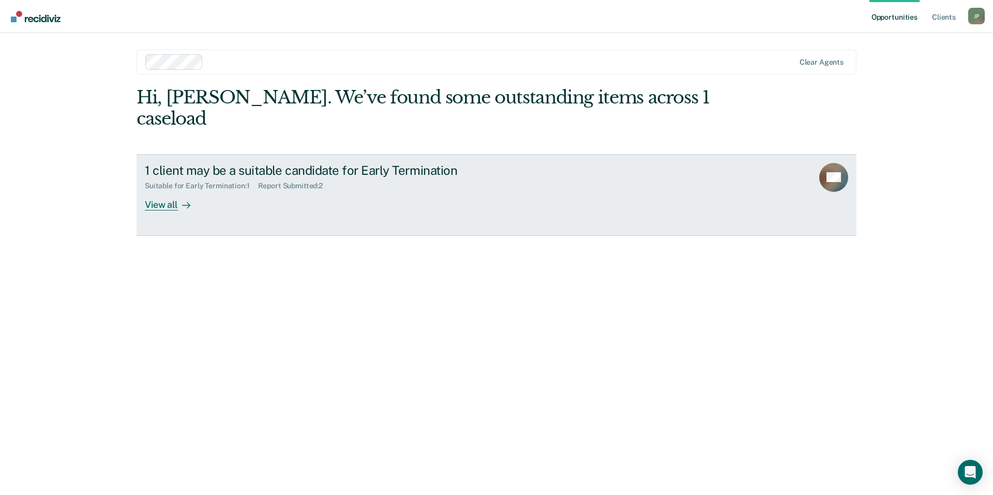  I want to click on div: Suitable for Early Termination : 1, so click(201, 186).